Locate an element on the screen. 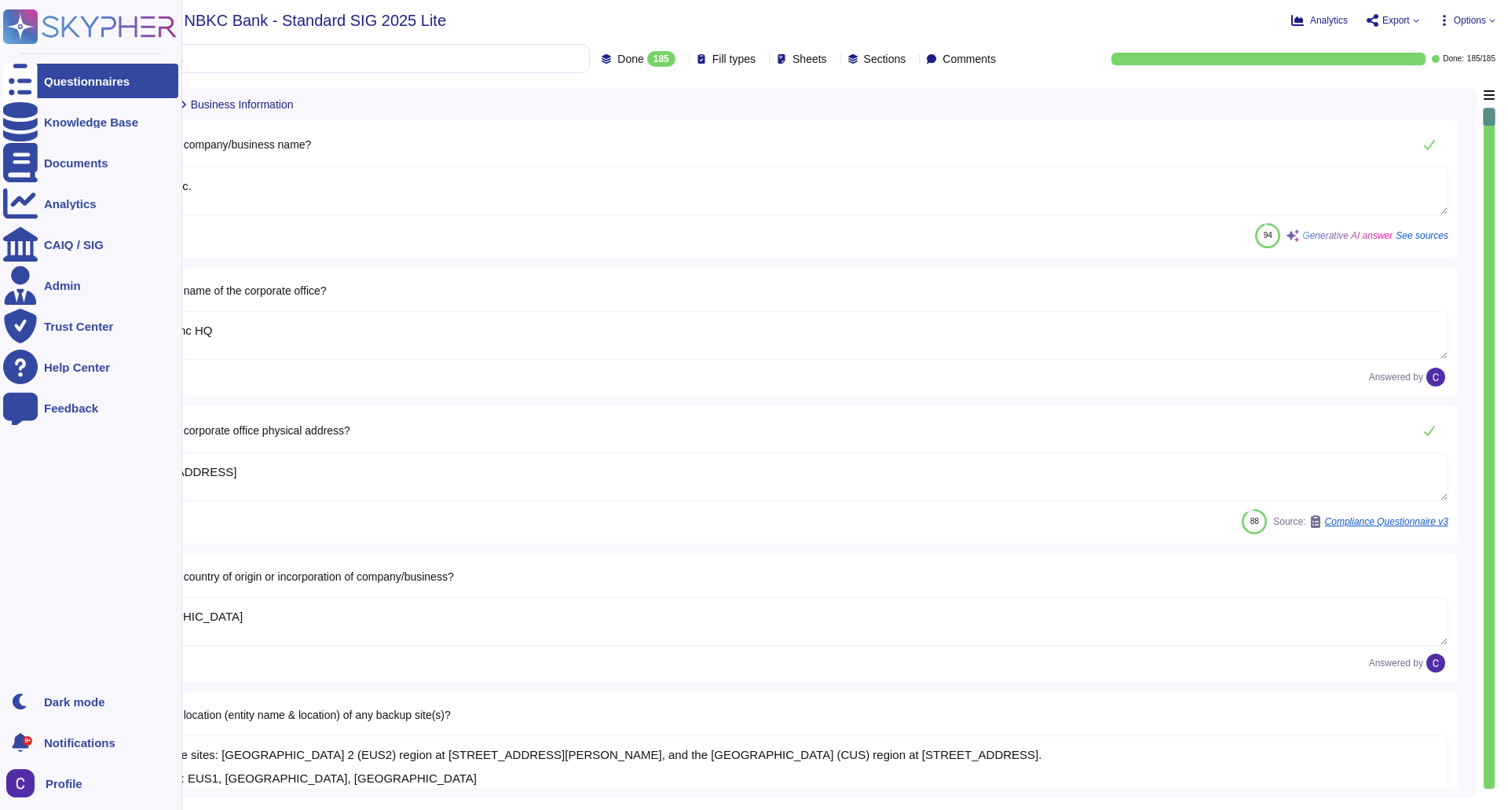 Image resolution: width=1508 pixels, height=810 pixels. span: Export is located at coordinates (1395, 20).